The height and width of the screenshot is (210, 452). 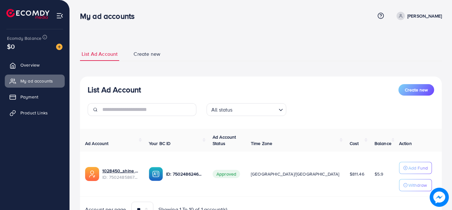 I want to click on span: $811.46, so click(x=357, y=174).